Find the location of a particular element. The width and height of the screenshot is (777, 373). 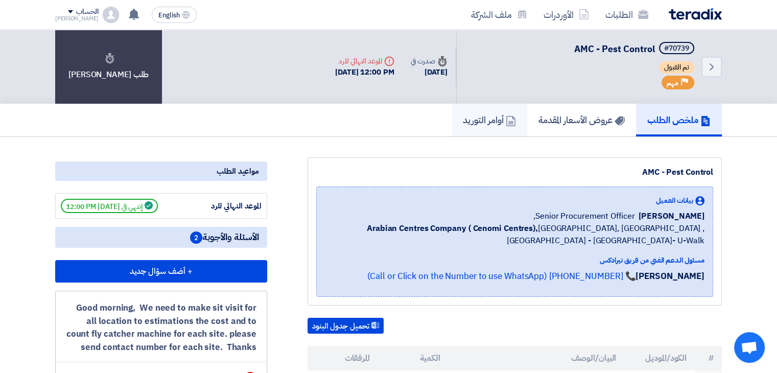

h5: أوامر التوريد is located at coordinates (489, 119).